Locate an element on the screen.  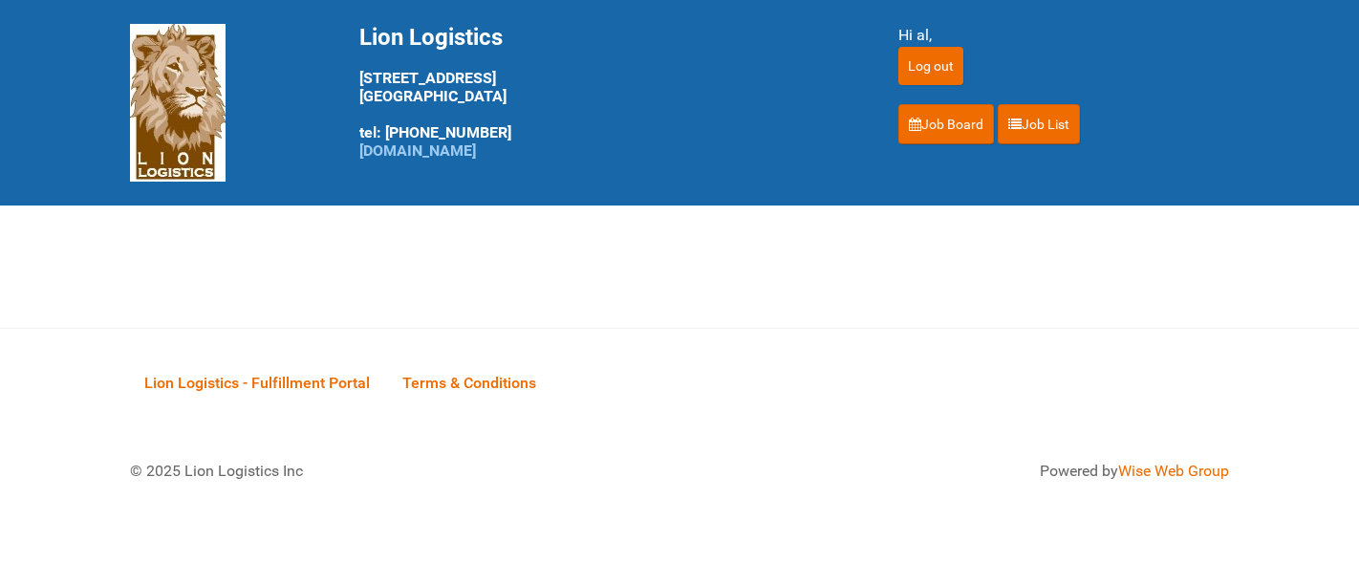
span: Lion Logistics - Fulfillment Portal is located at coordinates (257, 382).